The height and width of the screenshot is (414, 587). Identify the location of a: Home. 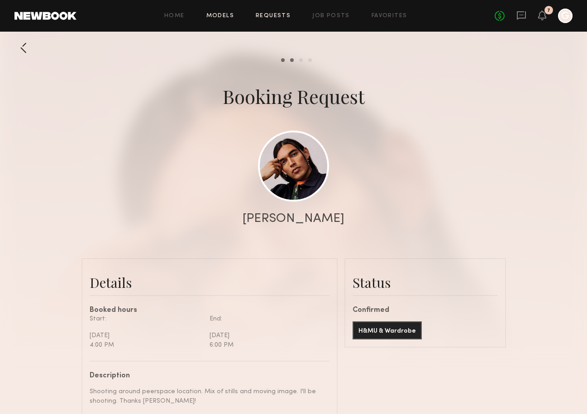
(174, 16).